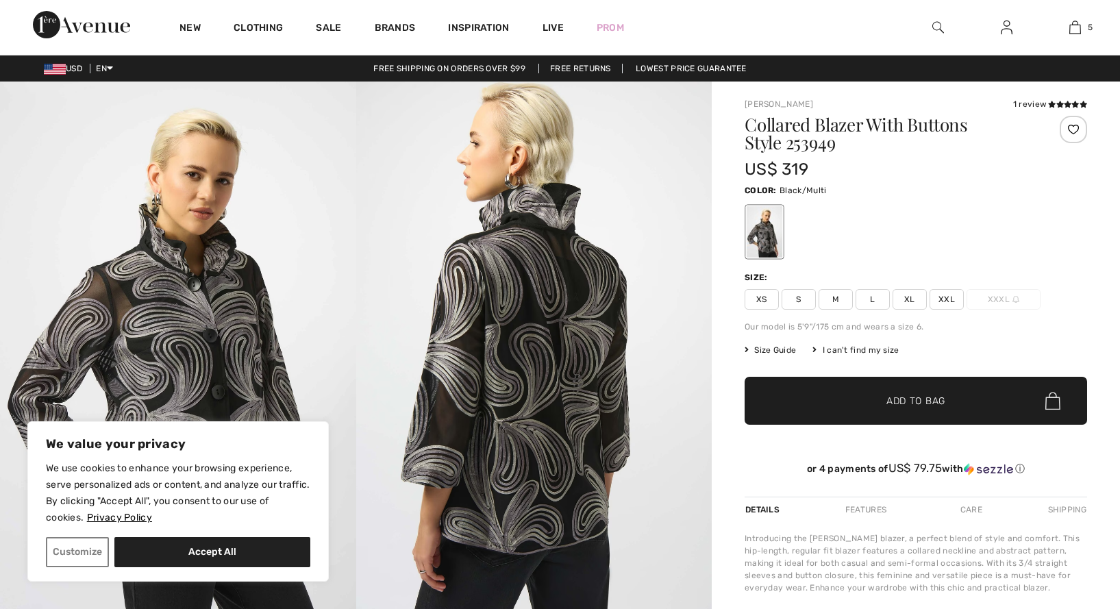  What do you see at coordinates (758, 277) in the screenshot?
I see `div: Size:` at bounding box center [758, 277].